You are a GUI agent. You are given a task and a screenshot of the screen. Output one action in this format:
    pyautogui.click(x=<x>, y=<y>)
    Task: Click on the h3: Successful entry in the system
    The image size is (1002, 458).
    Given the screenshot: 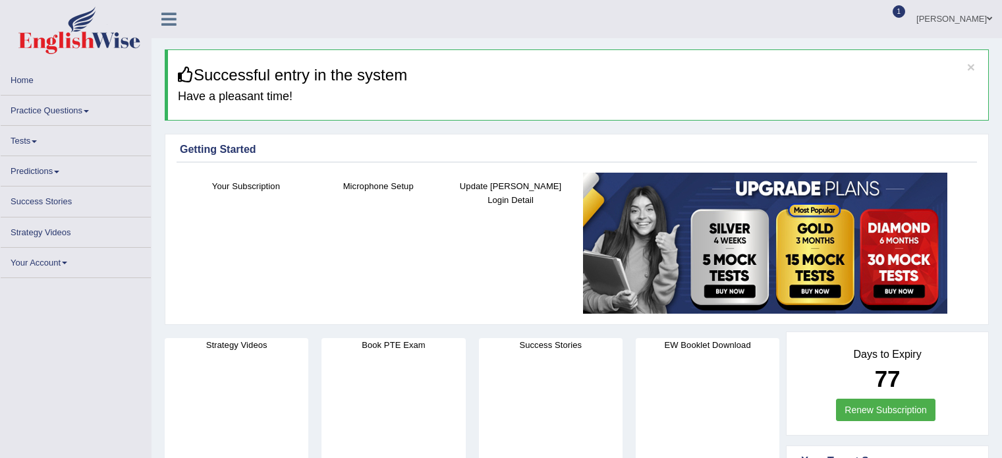 What is the action you would take?
    pyautogui.click(x=578, y=75)
    